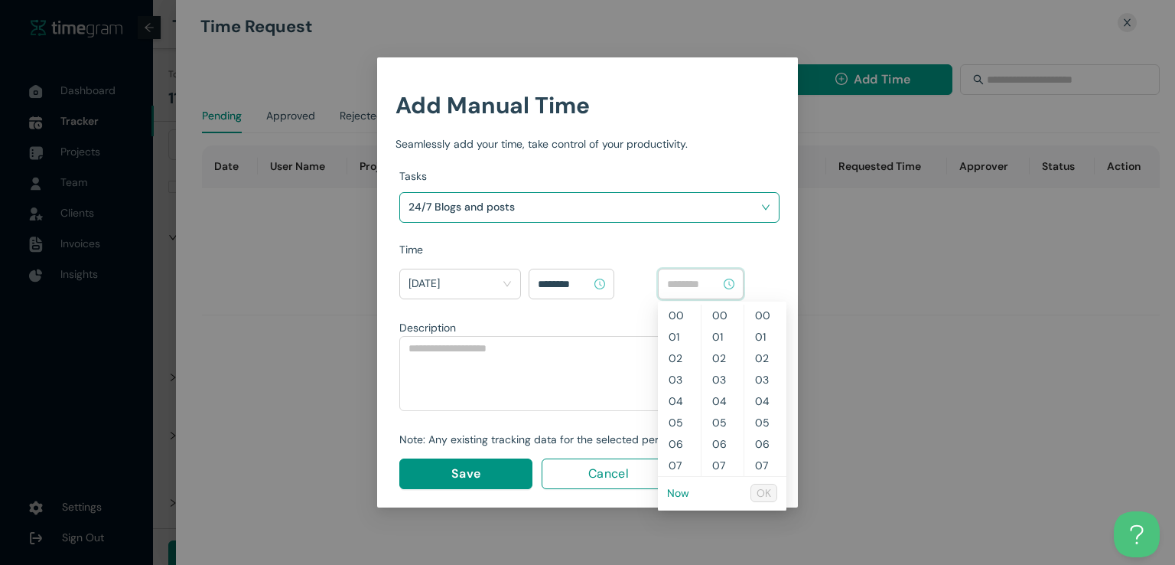 The width and height of the screenshot is (1175, 565). I want to click on button: OK, so click(764, 493).